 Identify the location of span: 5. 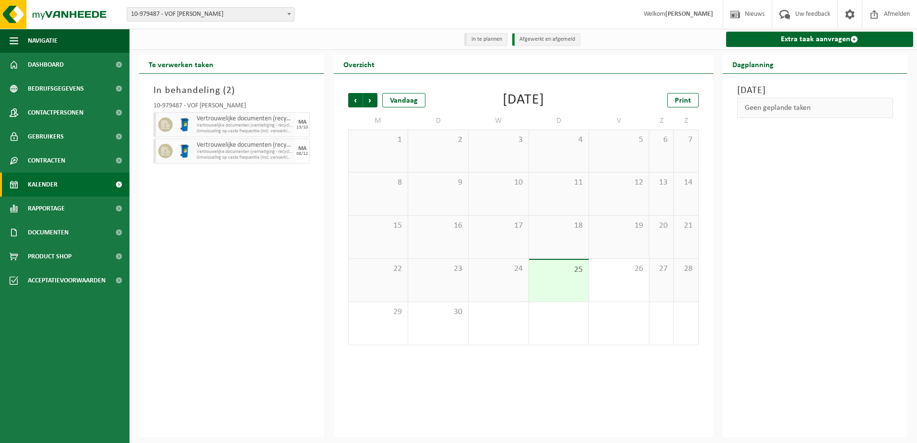
(619, 140).